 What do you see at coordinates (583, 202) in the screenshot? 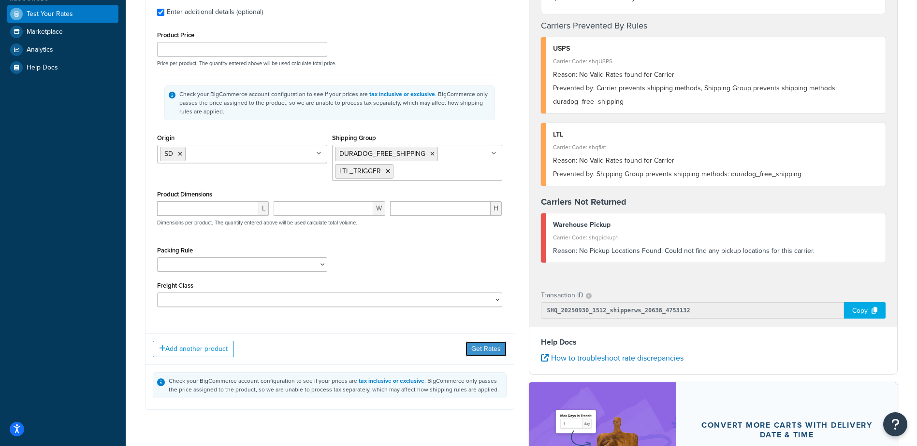
I see `strong: Carriers Not Returned` at bounding box center [583, 202].